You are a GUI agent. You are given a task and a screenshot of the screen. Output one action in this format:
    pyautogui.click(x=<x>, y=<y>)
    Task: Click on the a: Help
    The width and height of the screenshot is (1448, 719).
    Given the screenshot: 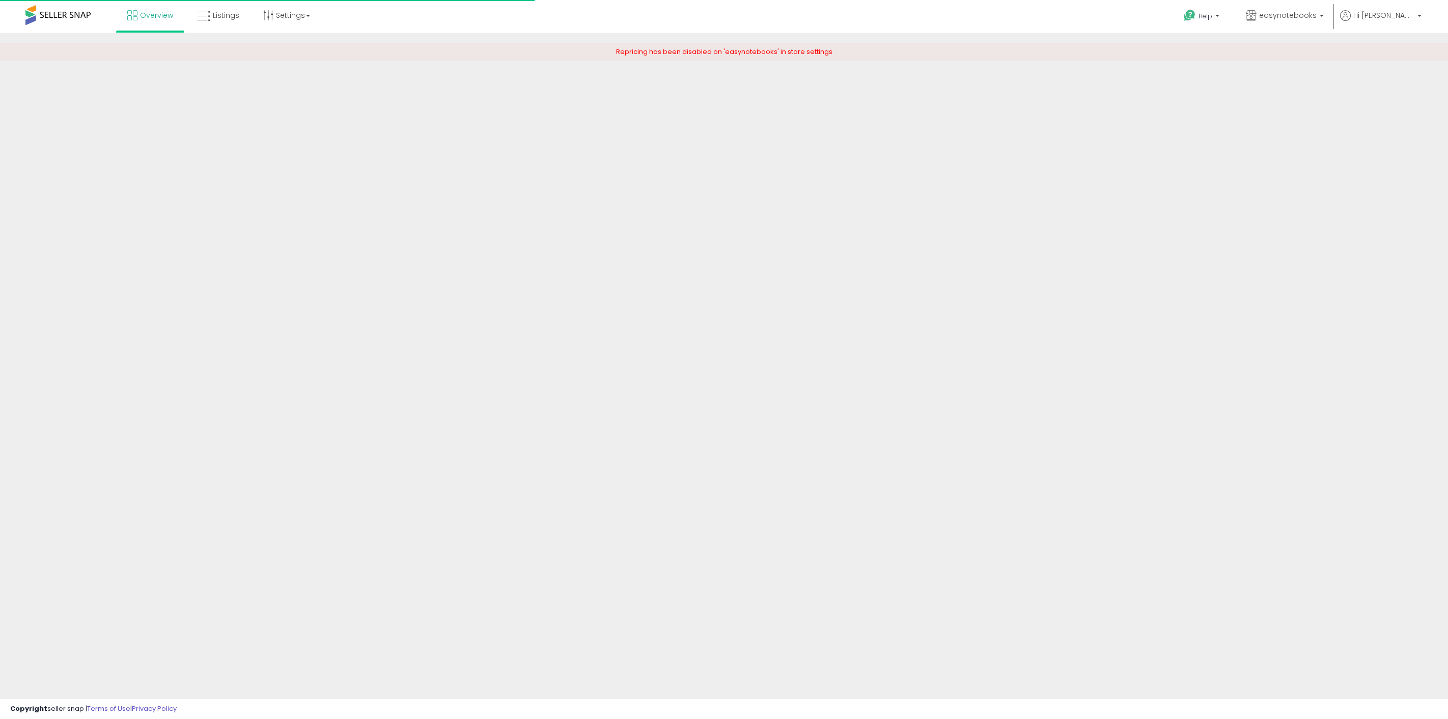 What is the action you would take?
    pyautogui.click(x=1202, y=17)
    